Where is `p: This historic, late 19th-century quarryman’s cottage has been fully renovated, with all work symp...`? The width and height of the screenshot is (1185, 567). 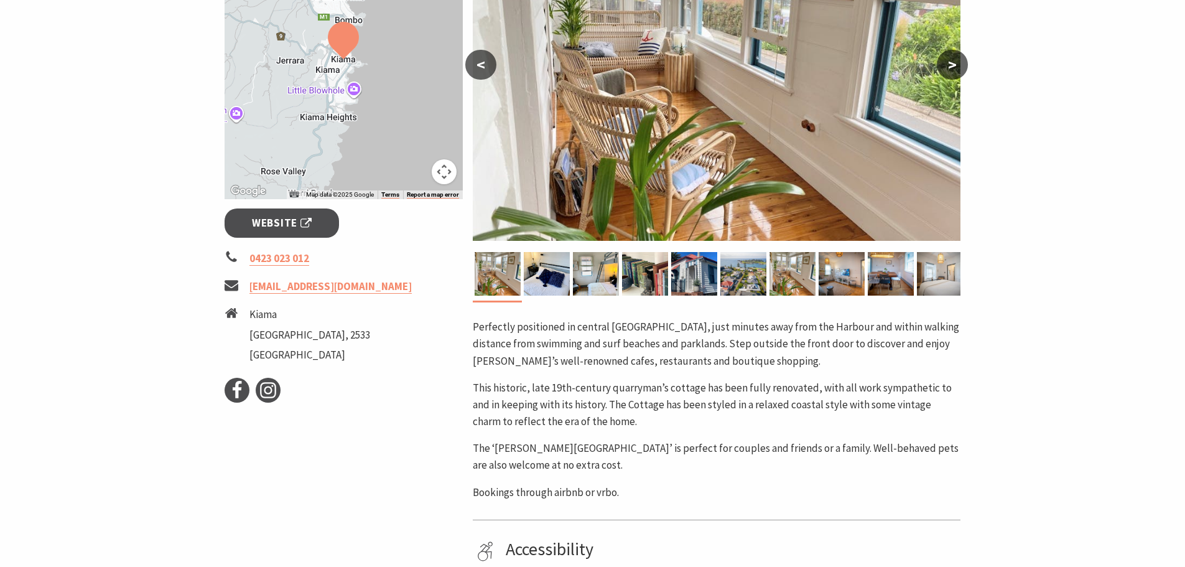 p: This historic, late 19th-century quarryman’s cottage has been fully renovated, with all work symp... is located at coordinates (716, 405).